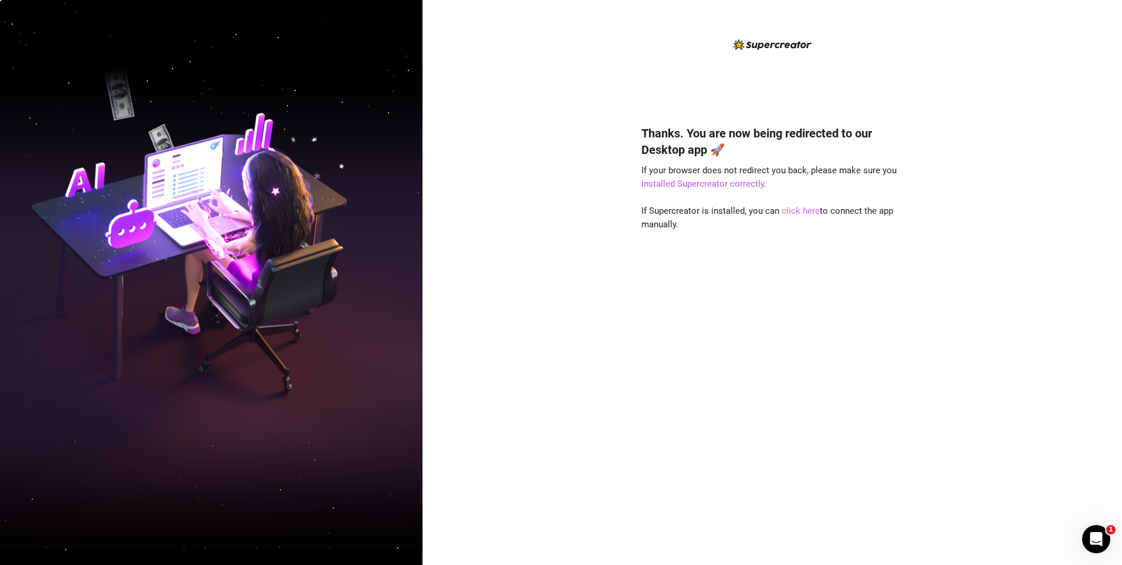 The image size is (1122, 565). Describe the element at coordinates (773, 45) in the screenshot. I see `img: logo-BBDzfeDw.svg` at that location.